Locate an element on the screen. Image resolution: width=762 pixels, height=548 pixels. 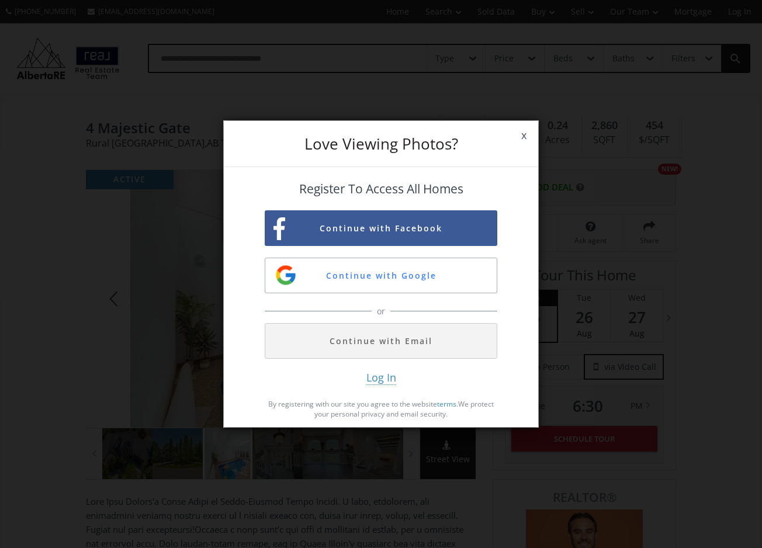
img: facebook-sign-up is located at coordinates (279, 228).